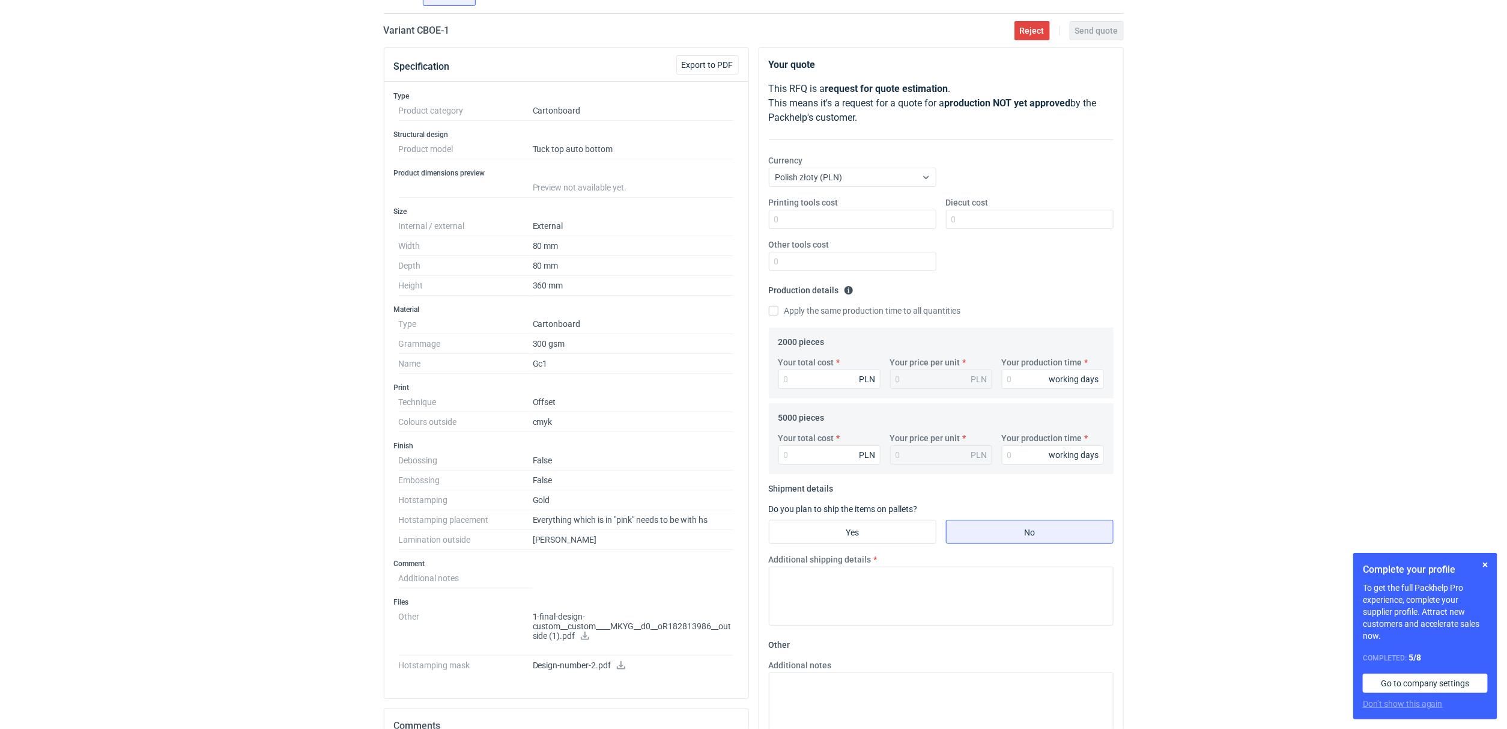 Image resolution: width=1507 pixels, height=729 pixels. I want to click on span: Send quote, so click(1097, 31).